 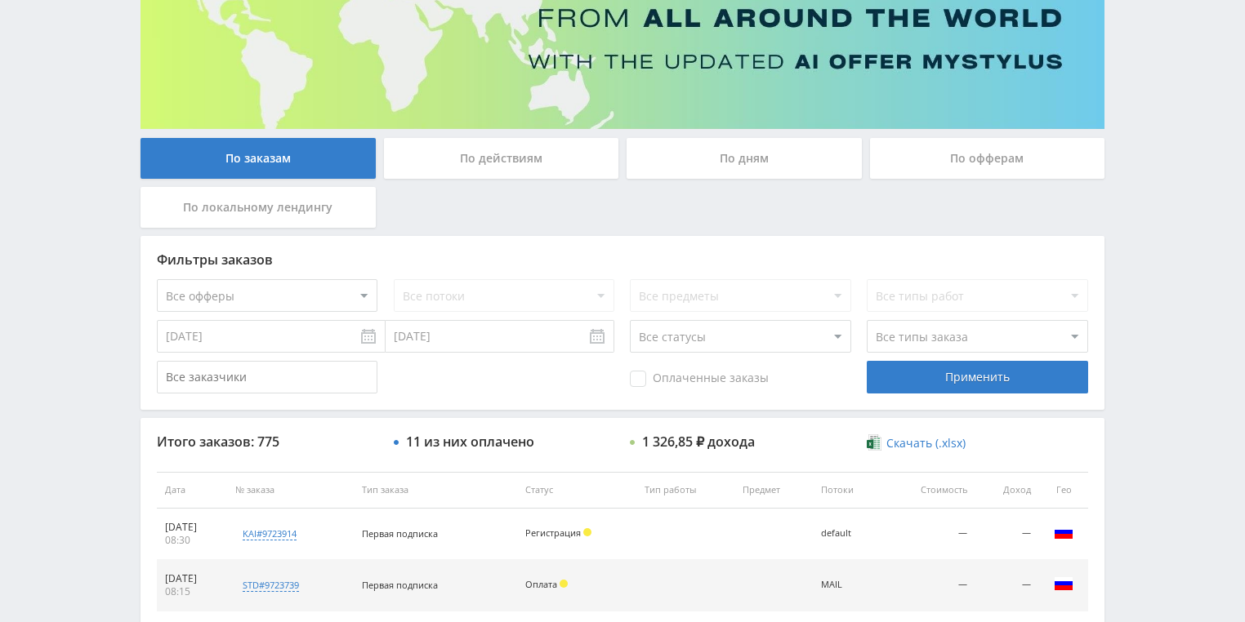 What do you see at coordinates (699, 379) in the screenshot?
I see `span: Оплаченные заказы` at bounding box center [699, 379].